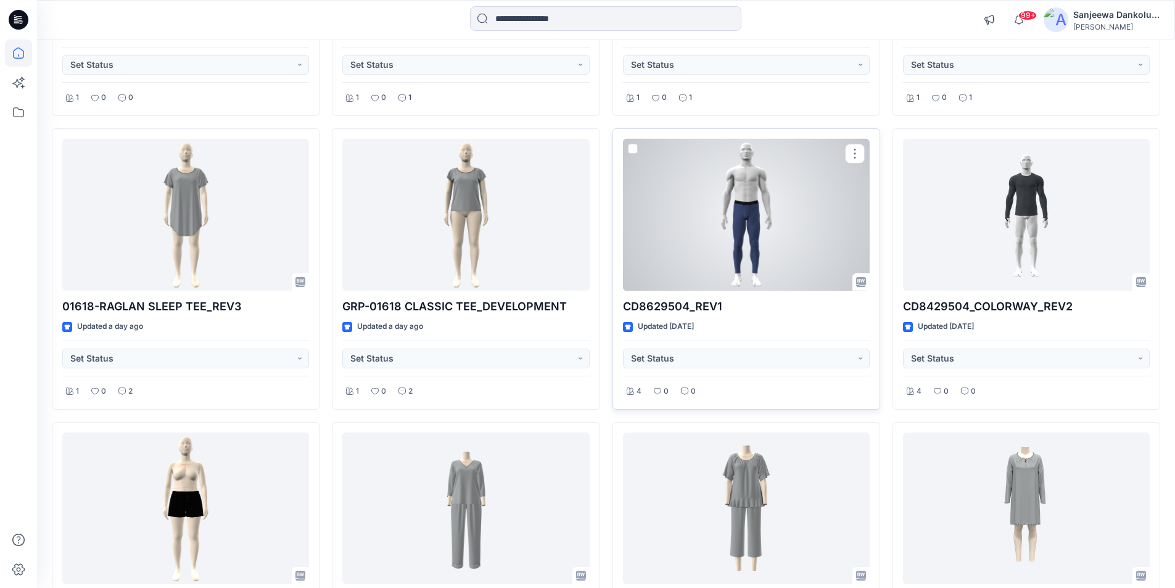 Image resolution: width=1175 pixels, height=588 pixels. I want to click on div: Sanjeewa Dankoluwage, so click(1117, 15).